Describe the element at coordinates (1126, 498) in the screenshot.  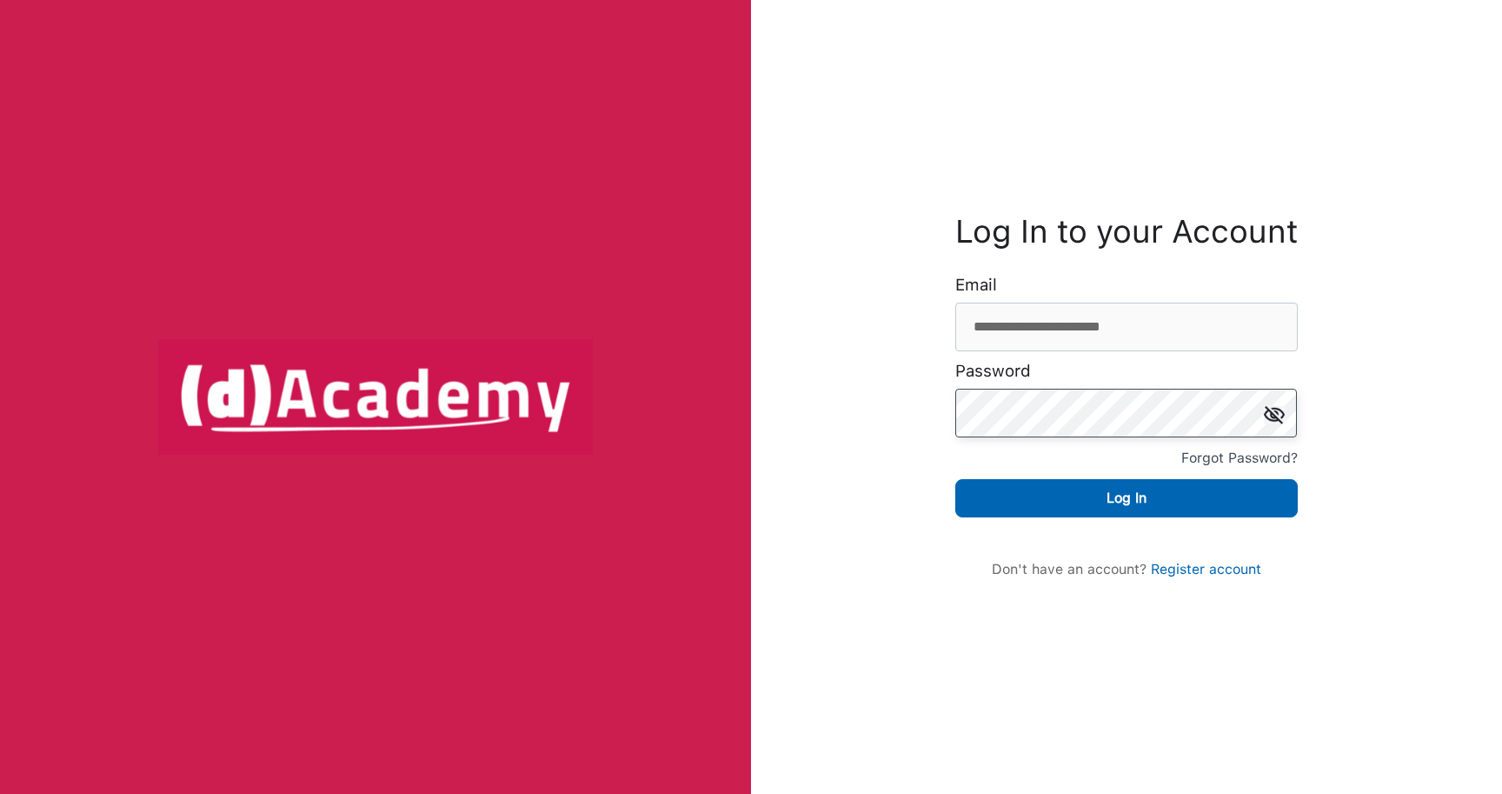
I see `button: Log In` at that location.